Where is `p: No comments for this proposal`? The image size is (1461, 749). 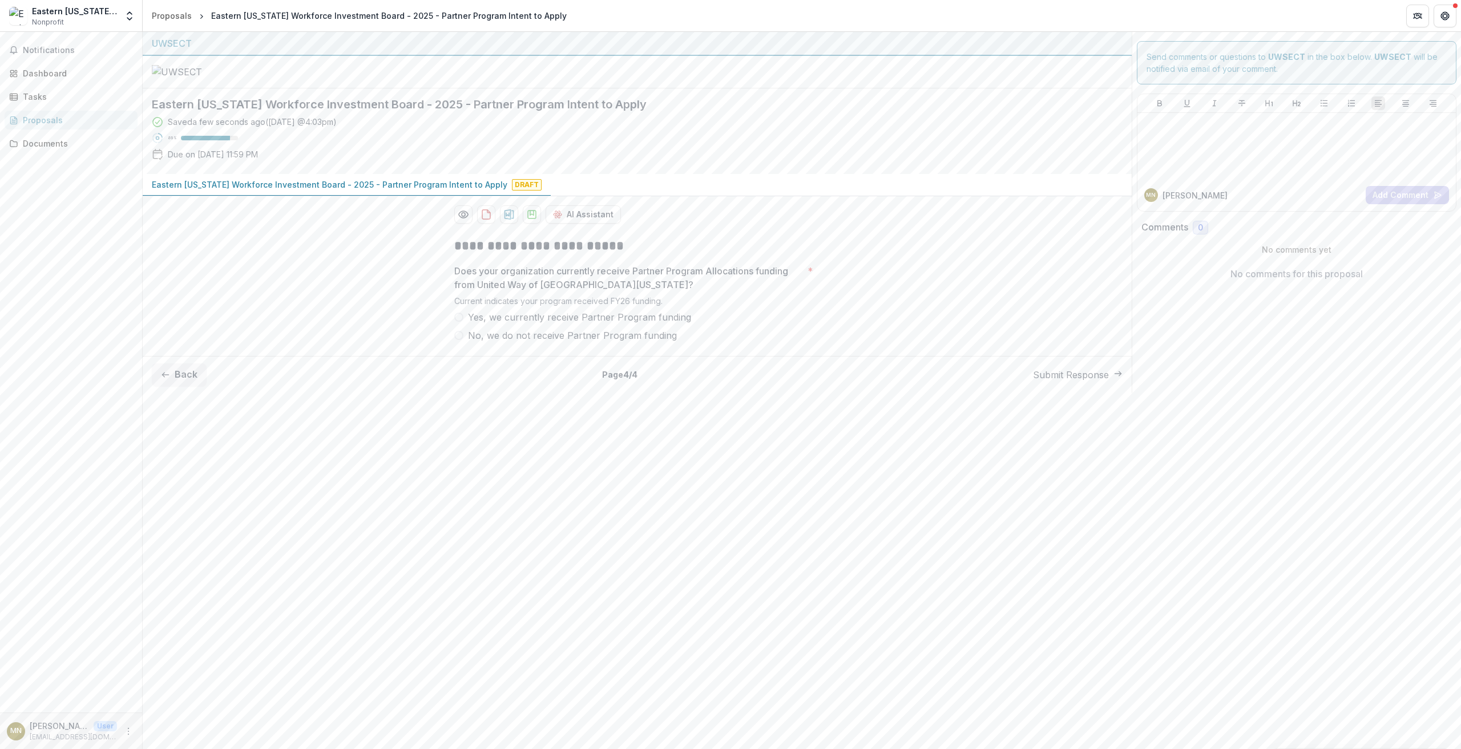
p: No comments for this proposal is located at coordinates (1297, 274).